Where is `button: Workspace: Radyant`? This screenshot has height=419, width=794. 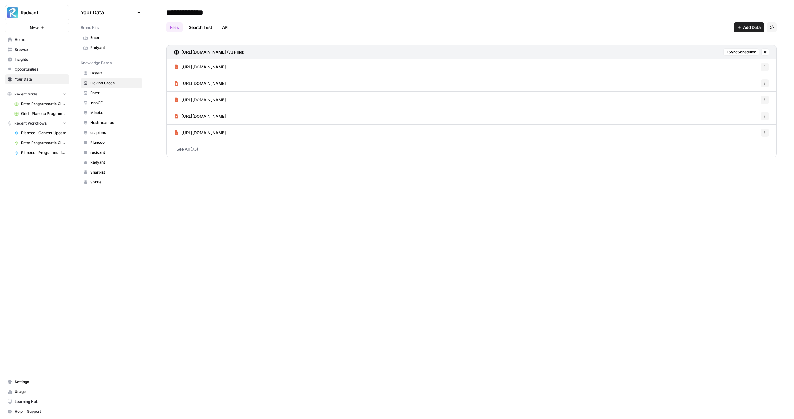 button: Workspace: Radyant is located at coordinates (37, 13).